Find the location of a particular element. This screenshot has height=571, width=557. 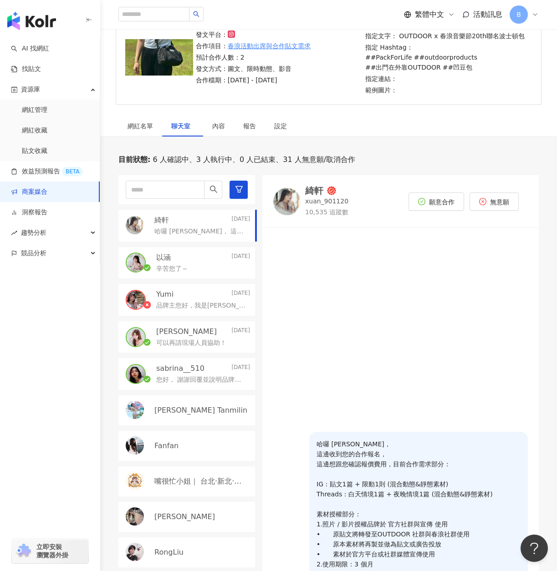

p: 預計合作人數：2 is located at coordinates (253, 57).